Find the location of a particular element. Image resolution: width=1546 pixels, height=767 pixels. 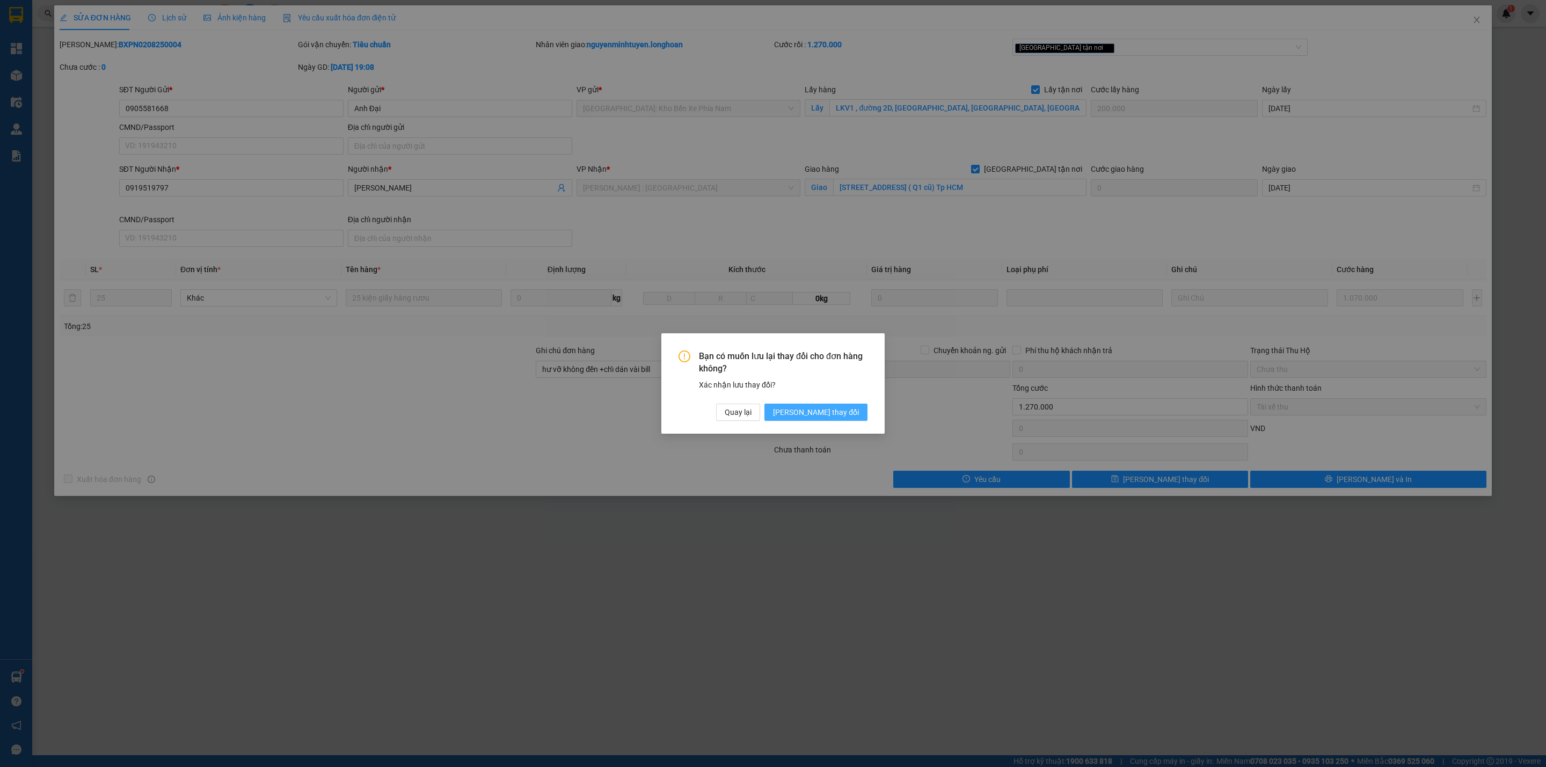

span: Bạn có muốn lưu lại thay đổi cho đơn hàng không? is located at coordinates (783, 362).